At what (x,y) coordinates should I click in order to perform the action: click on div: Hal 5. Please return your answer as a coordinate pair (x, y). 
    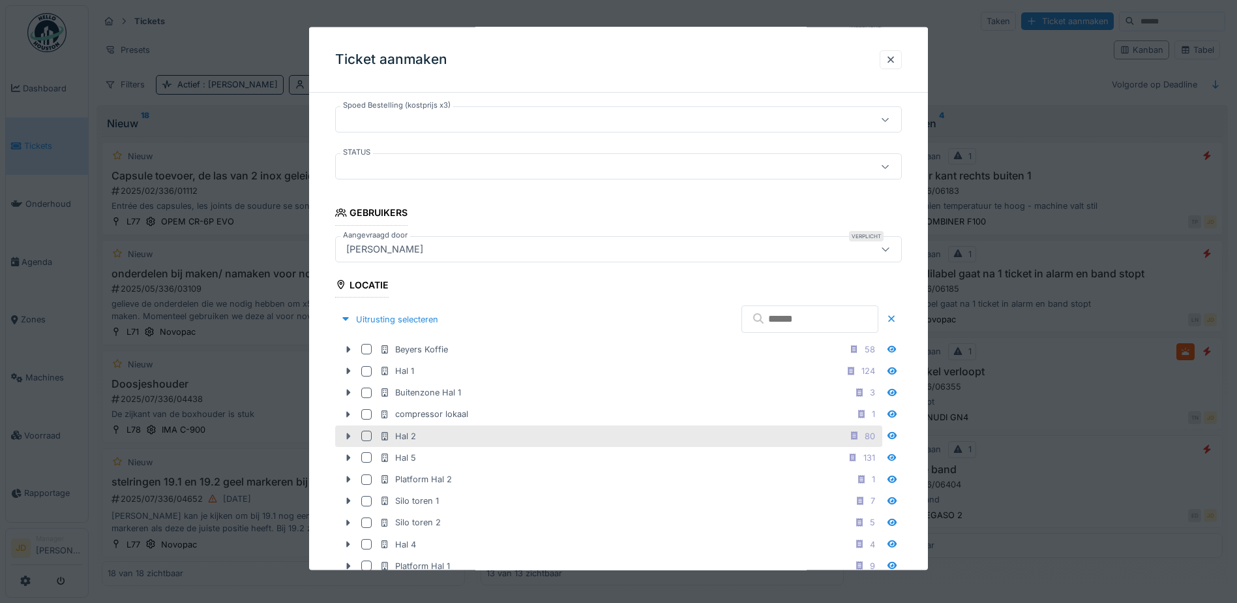
    Looking at the image, I should click on (398, 457).